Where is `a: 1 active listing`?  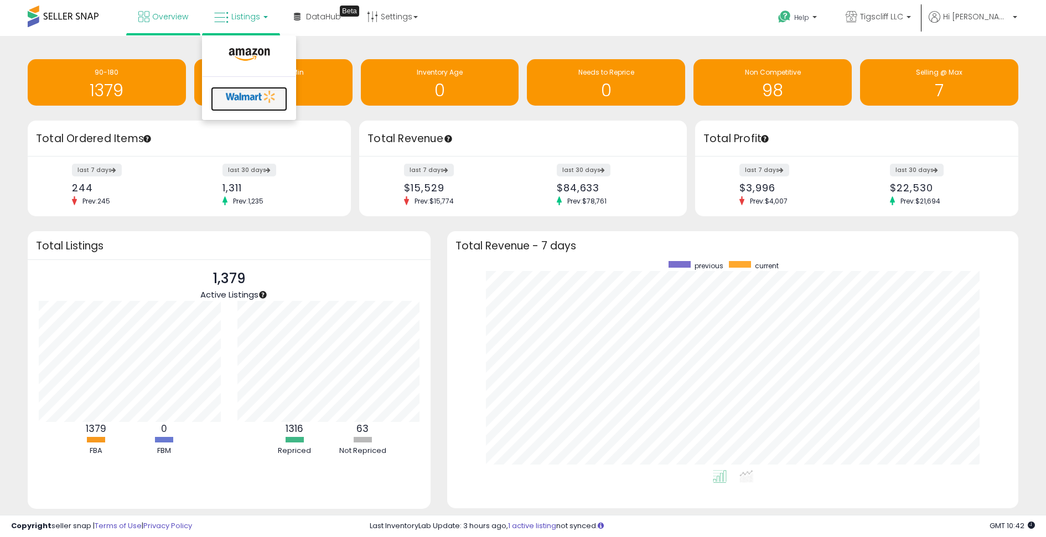 a: 1 active listing is located at coordinates (532, 526).